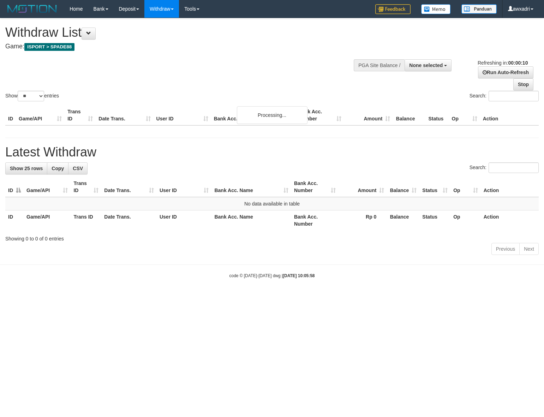 The image size is (544, 417). What do you see at coordinates (272, 237) in the screenshot?
I see `div: Showing 0 to 0 of 0 entries` at bounding box center [272, 237].